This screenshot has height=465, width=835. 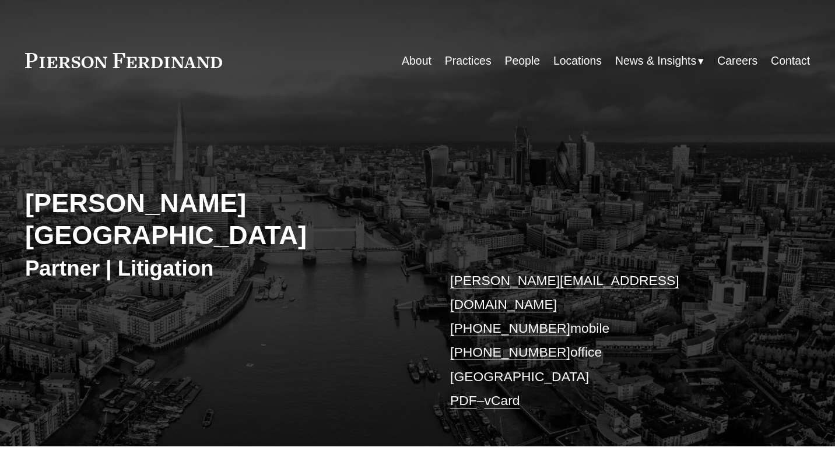 I want to click on a: Locations, so click(x=577, y=61).